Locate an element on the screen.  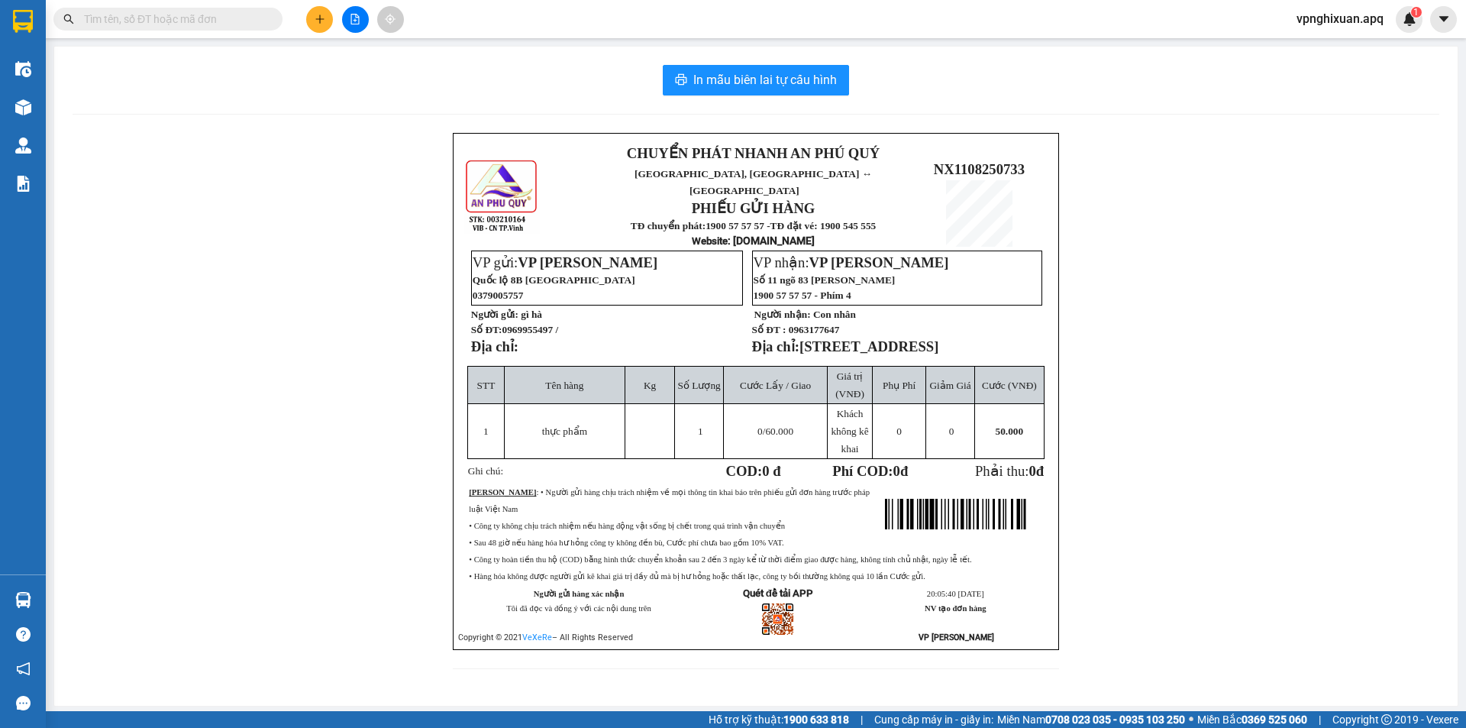
span: copyright is located at coordinates (1387, 719).